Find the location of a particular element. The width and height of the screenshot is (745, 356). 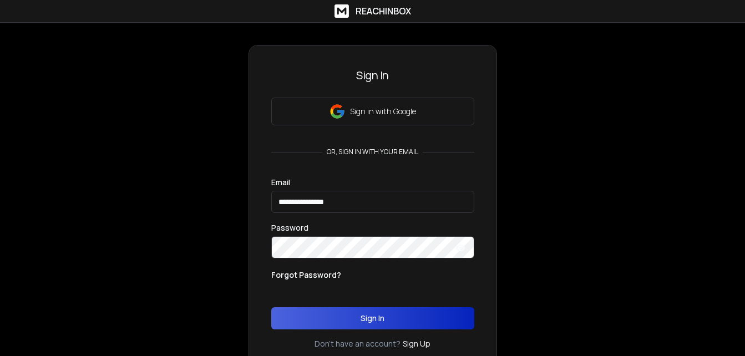

a: ReachInbox is located at coordinates (373, 11).